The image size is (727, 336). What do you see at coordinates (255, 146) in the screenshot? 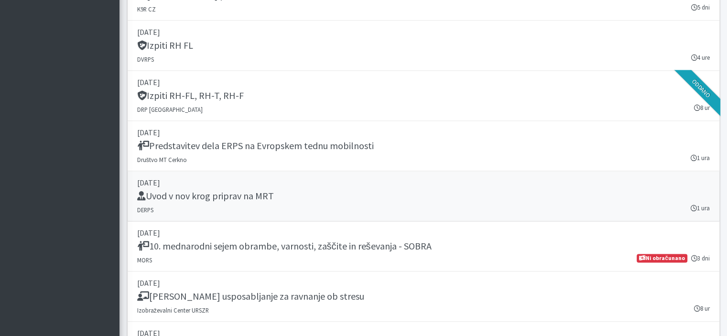
I see `h5: Predstavitev dela ERPS na Evropskem tednu mobilnosti` at bounding box center [255, 146].